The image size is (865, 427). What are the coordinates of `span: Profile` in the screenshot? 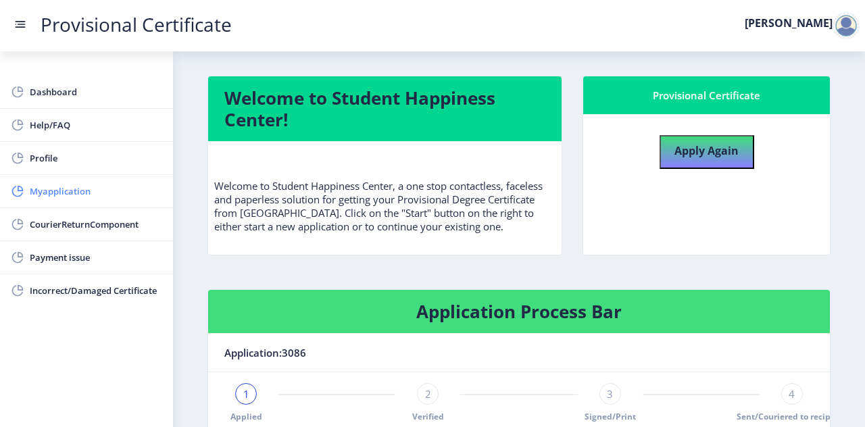 It's located at (96, 158).